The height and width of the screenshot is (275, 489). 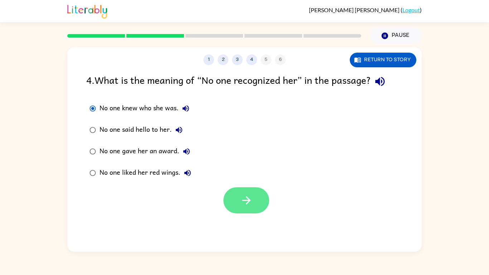 I want to click on div: No one gave her an award., so click(x=146, y=151).